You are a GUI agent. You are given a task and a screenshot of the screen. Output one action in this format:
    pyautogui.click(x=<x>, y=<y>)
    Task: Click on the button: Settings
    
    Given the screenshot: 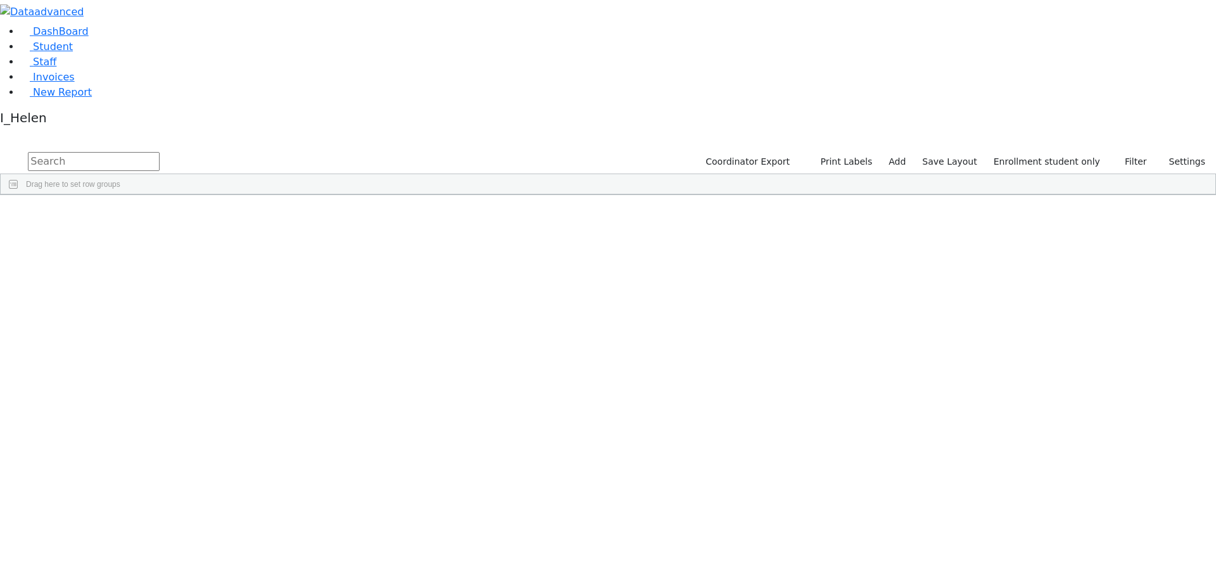 What is the action you would take?
    pyautogui.click(x=1182, y=161)
    